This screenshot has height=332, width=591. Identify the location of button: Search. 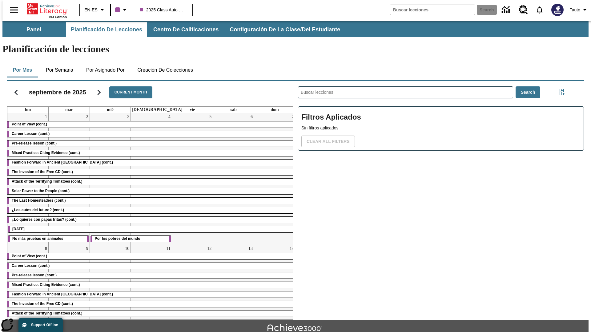
(527, 92).